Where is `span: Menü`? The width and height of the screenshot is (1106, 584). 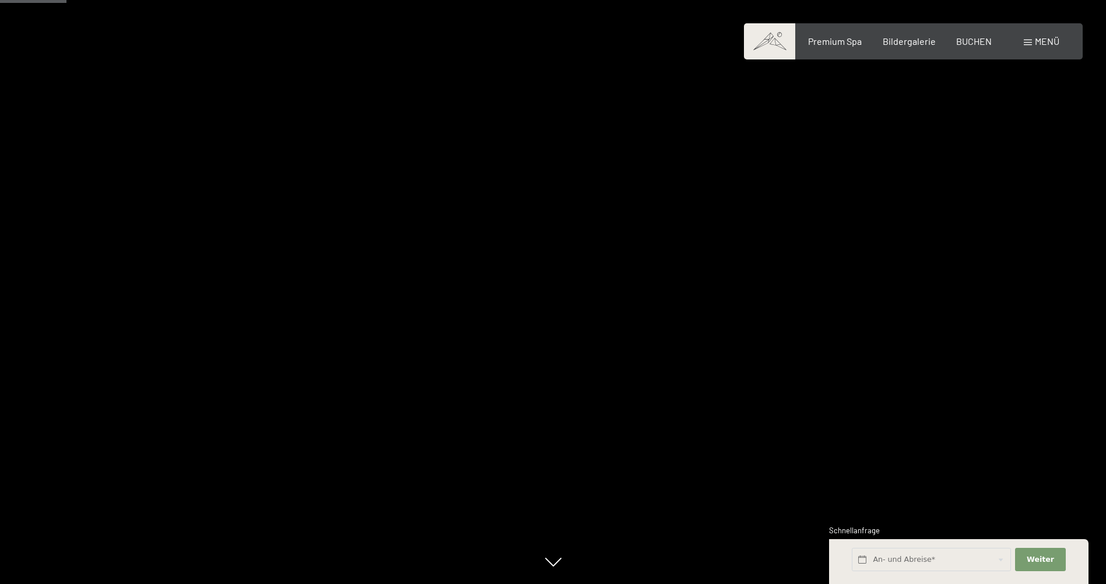
span: Menü is located at coordinates (1048, 41).